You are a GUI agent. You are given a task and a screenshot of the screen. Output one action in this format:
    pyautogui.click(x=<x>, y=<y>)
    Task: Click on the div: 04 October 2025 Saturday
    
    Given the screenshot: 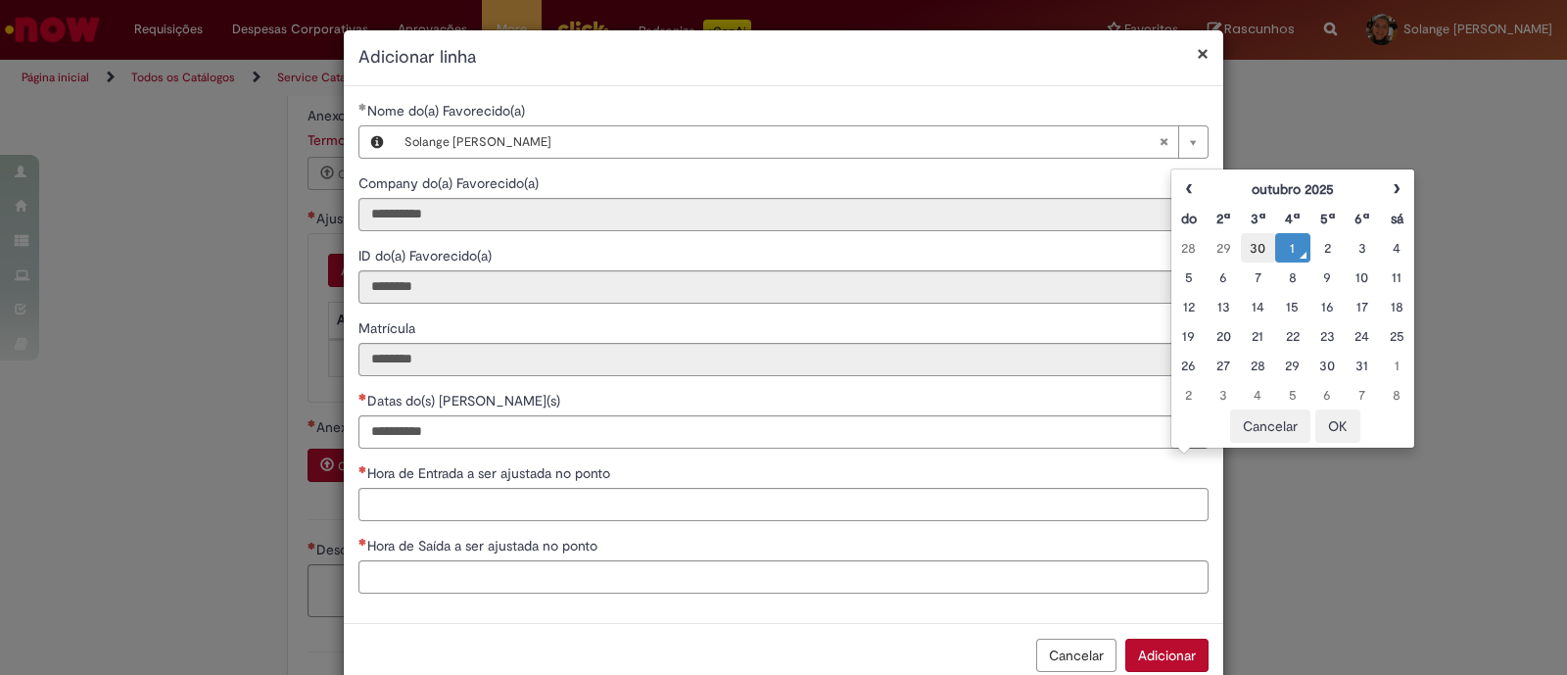 What is the action you would take?
    pyautogui.click(x=1396, y=248)
    